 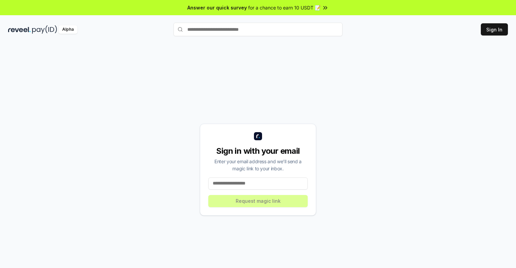 What do you see at coordinates (45, 29) in the screenshot?
I see `img: pay_id` at bounding box center [45, 29].